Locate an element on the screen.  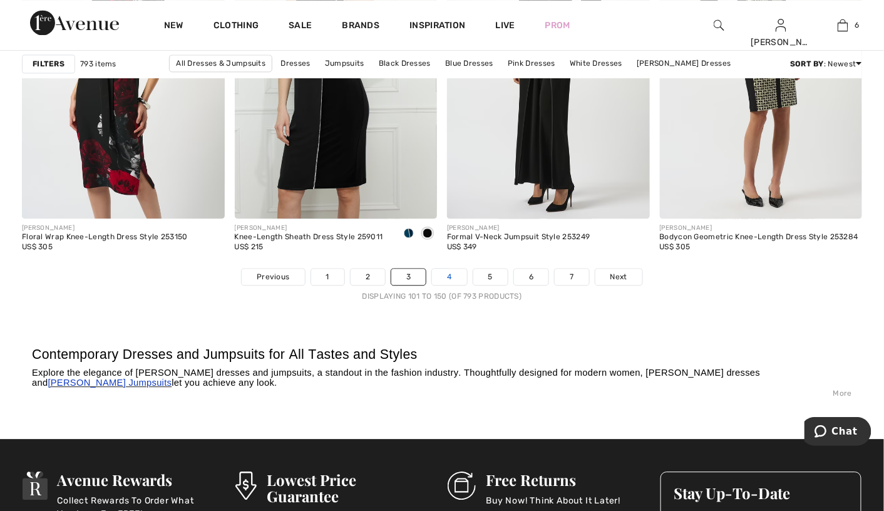
img: My Info is located at coordinates (781, 25).